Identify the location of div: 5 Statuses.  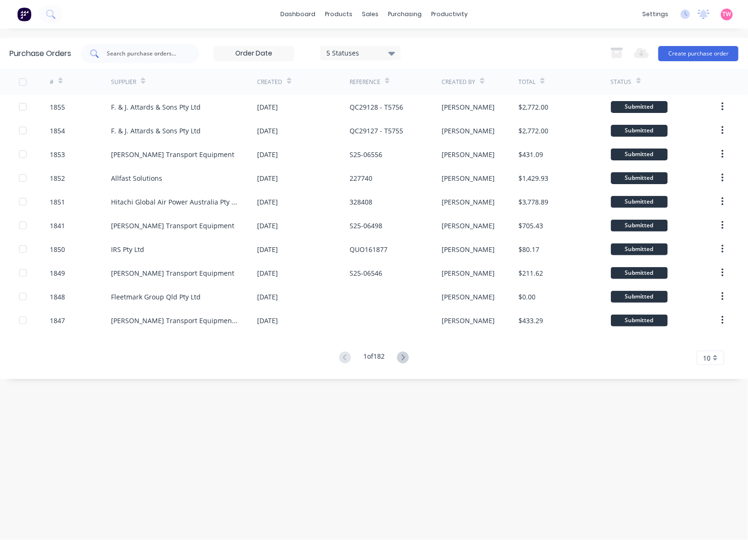
(361, 53).